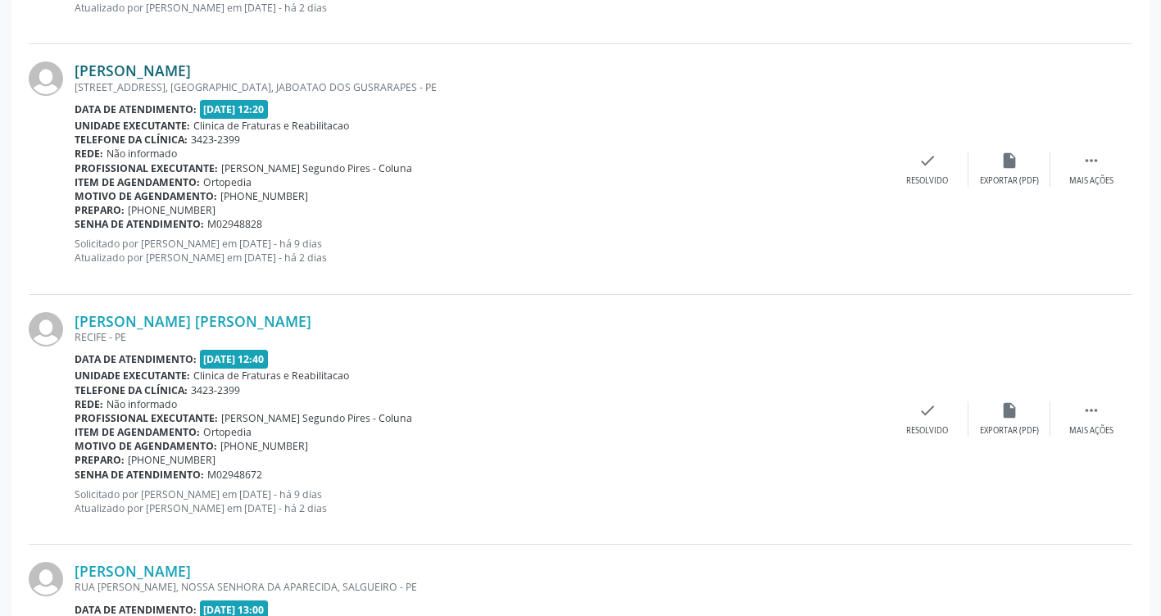 The image size is (1161, 616). Describe the element at coordinates (480, 337) in the screenshot. I see `div: RECIFE - PE` at that location.